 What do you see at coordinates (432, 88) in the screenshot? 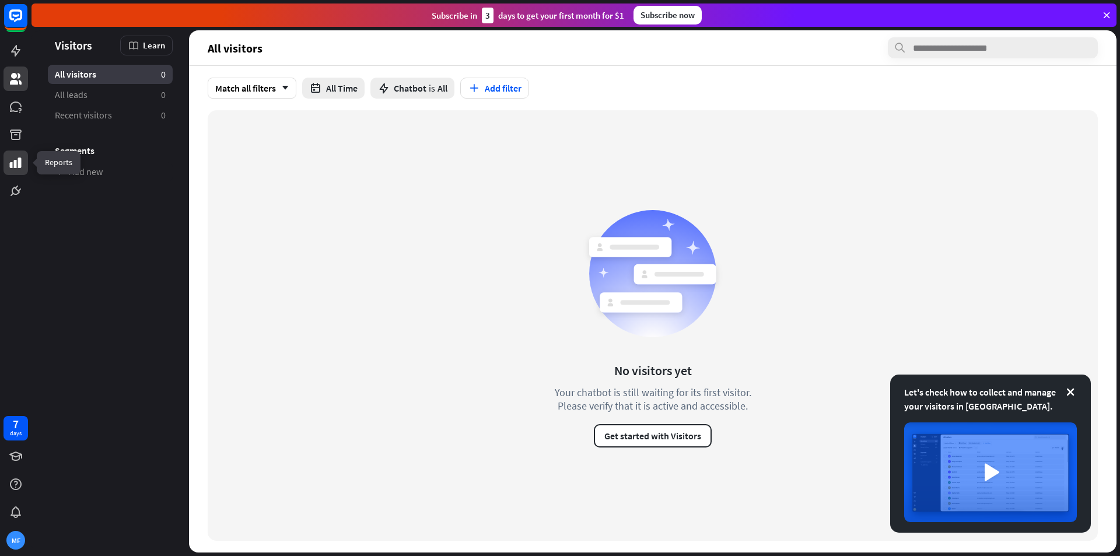
I see `span: is` at bounding box center [432, 88].